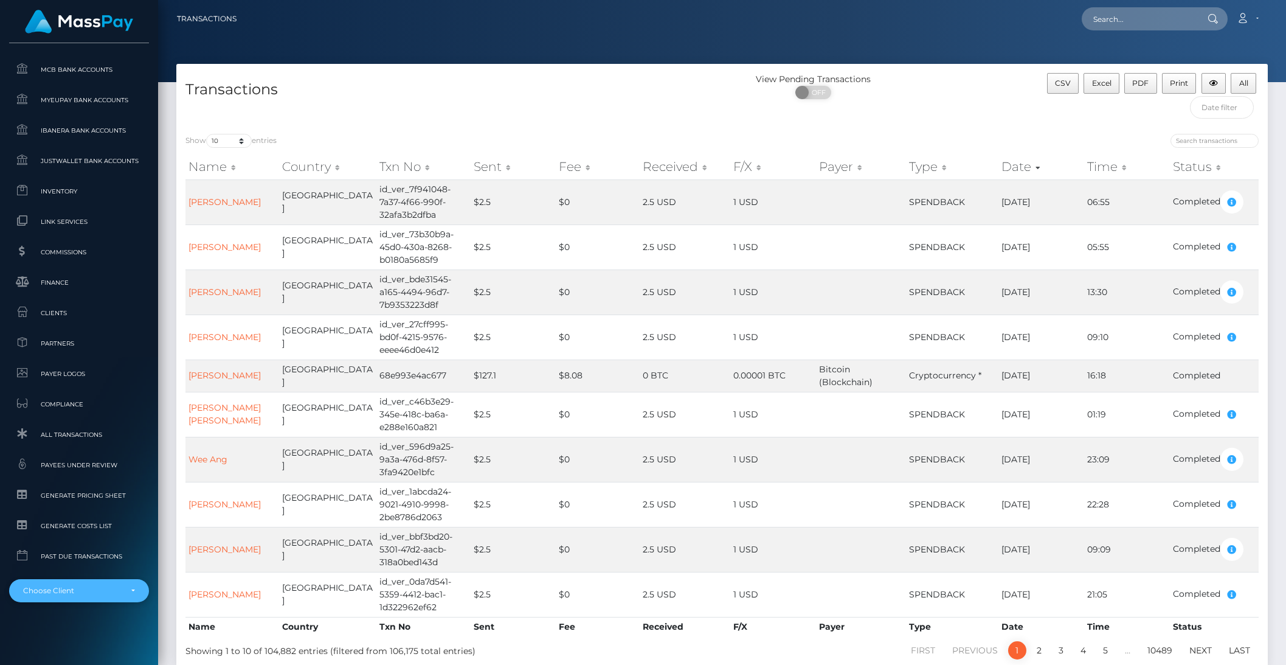 The width and height of the screenshot is (1286, 665). What do you see at coordinates (79, 556) in the screenshot?
I see `a: Past Due Transactions` at bounding box center [79, 556].